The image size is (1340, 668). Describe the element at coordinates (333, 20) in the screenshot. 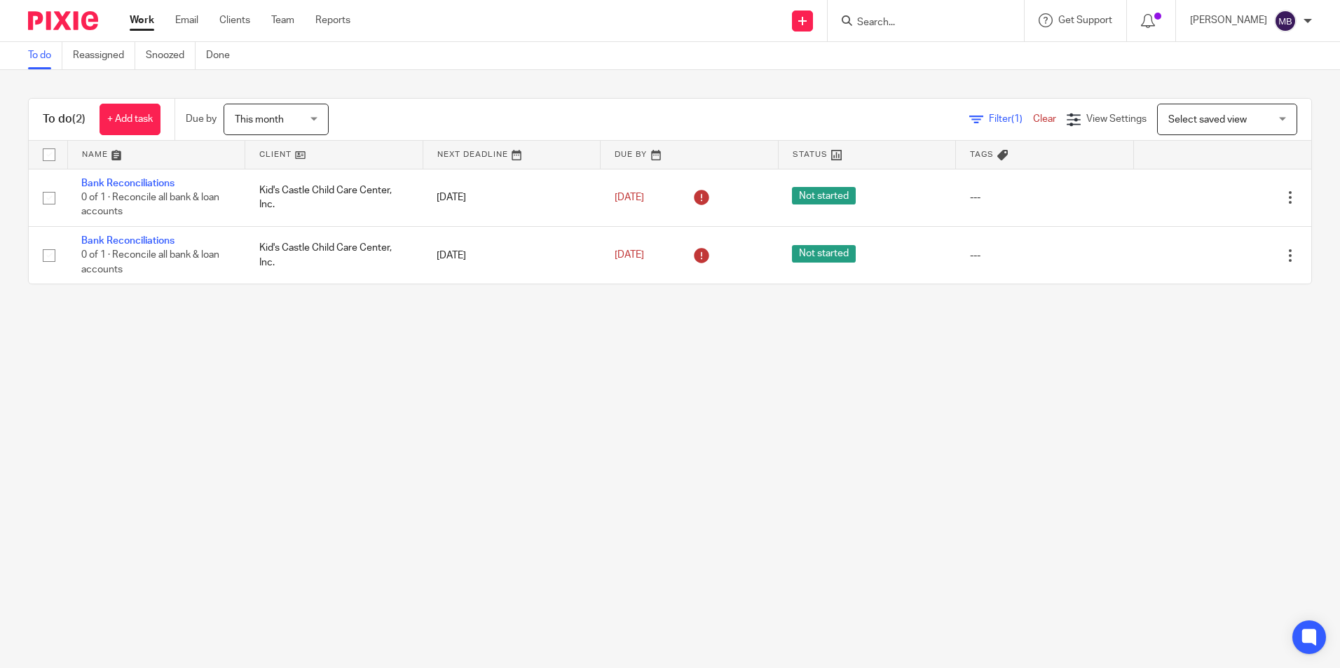

I see `a: Reports` at that location.